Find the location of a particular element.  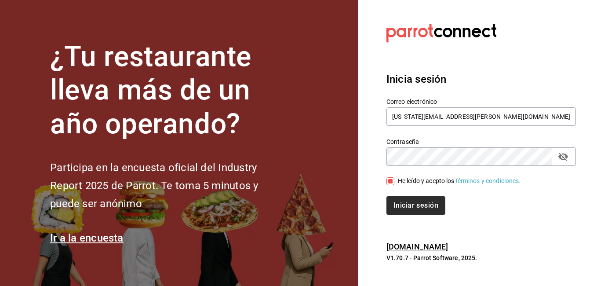

div: He leído y acepto los is located at coordinates (460, 181).